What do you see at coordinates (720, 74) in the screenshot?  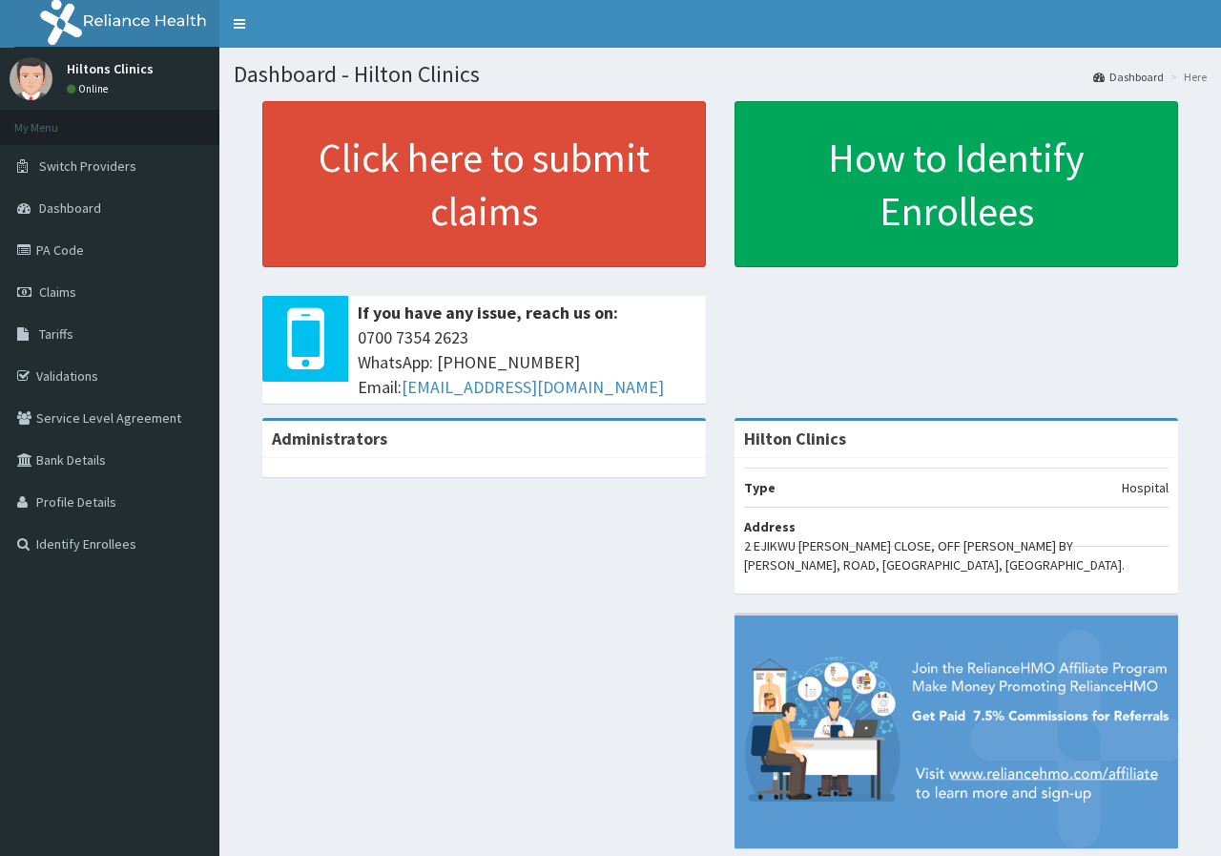 I see `h1: Dashboard - Hilton Clinics` at bounding box center [720, 74].